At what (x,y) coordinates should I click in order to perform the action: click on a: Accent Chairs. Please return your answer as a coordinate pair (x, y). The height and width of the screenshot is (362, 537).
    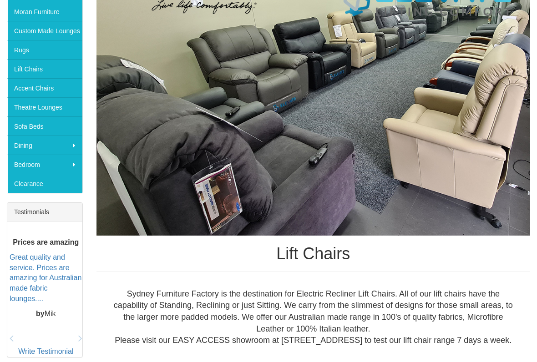
    Looking at the image, I should click on (45, 88).